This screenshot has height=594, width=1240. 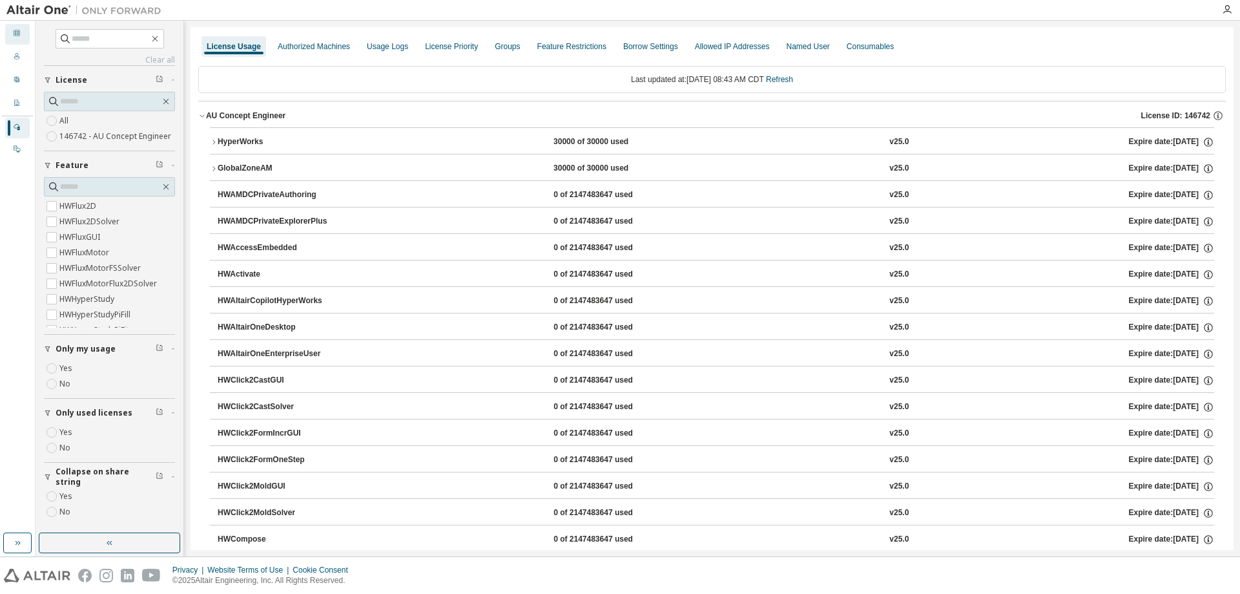 I want to click on div: On Prem, so click(x=17, y=150).